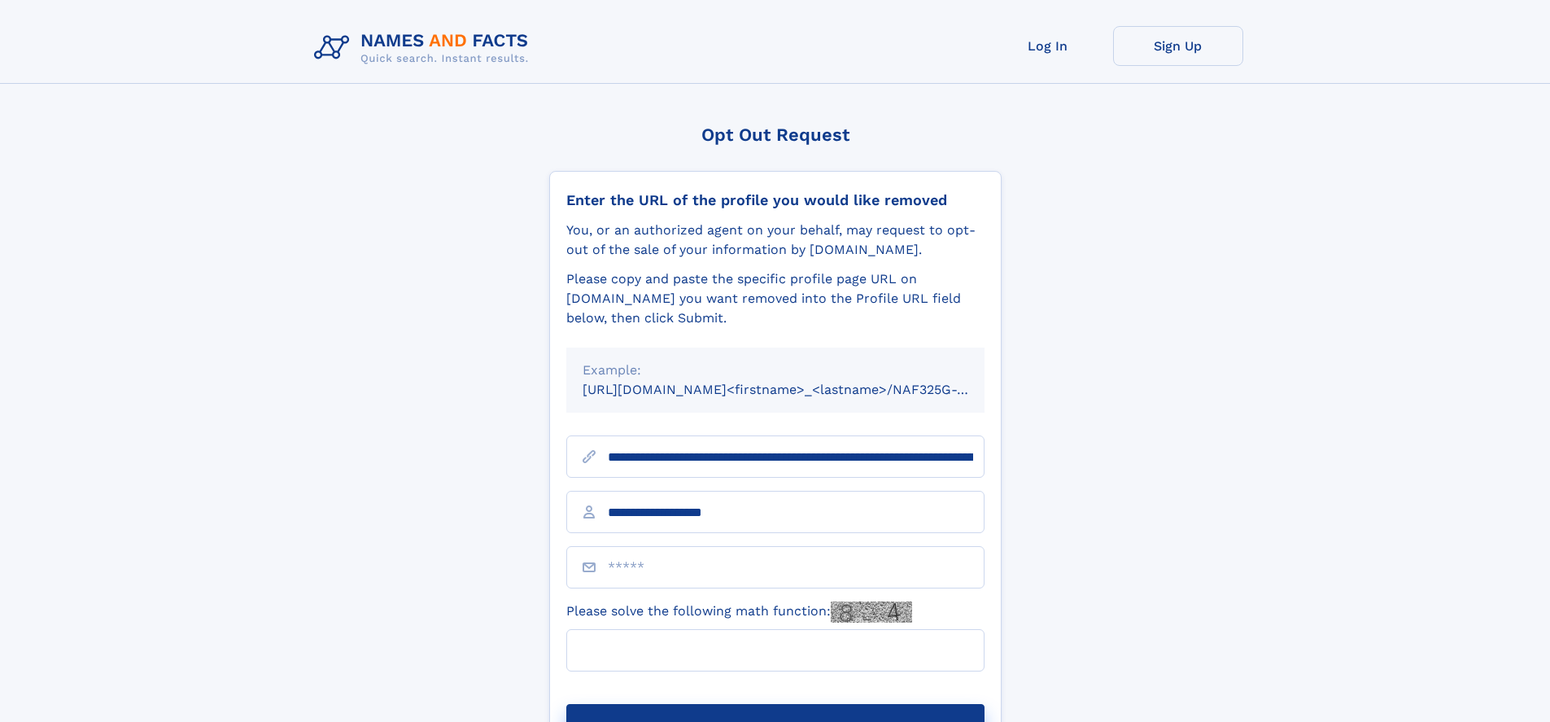  I want to click on div: Enter the URL of the profile you would like removed, so click(775, 200).